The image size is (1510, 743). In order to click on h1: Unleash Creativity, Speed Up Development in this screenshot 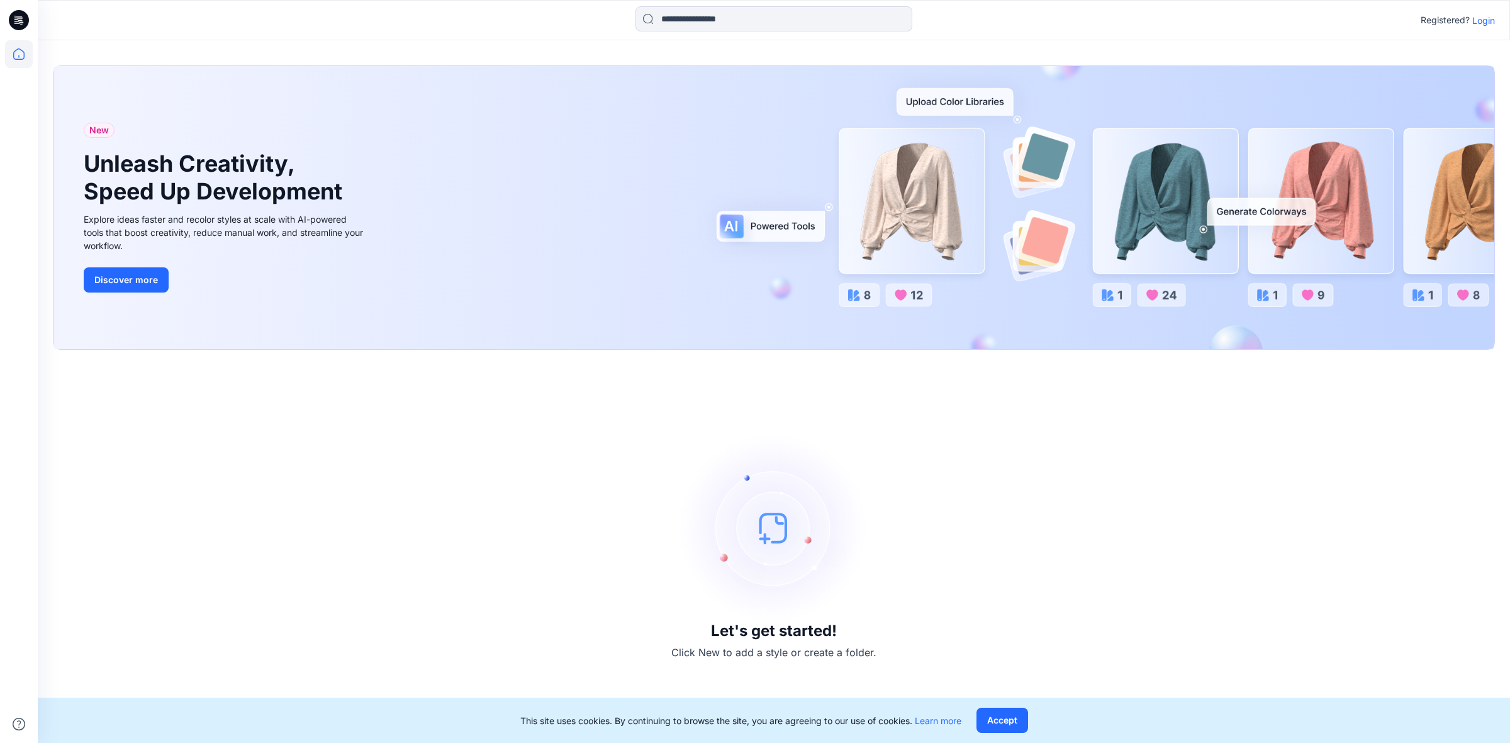, I will do `click(216, 177)`.